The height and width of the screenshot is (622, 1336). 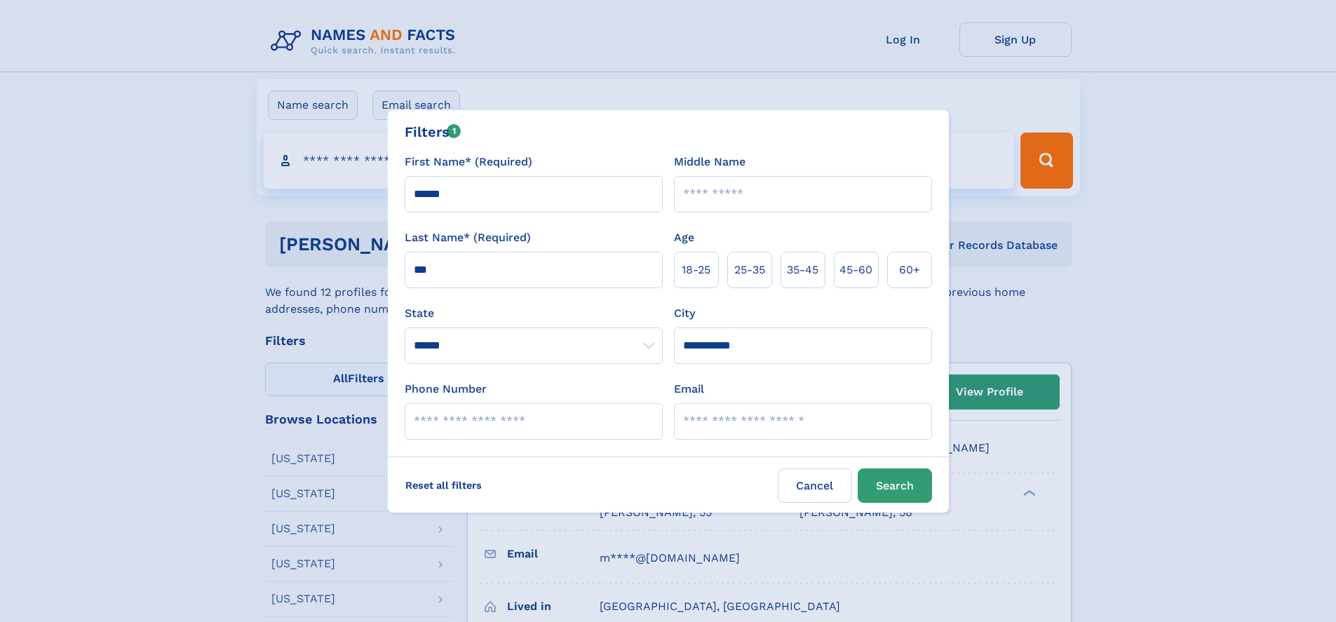 What do you see at coordinates (684, 238) in the screenshot?
I see `label: Age` at bounding box center [684, 238].